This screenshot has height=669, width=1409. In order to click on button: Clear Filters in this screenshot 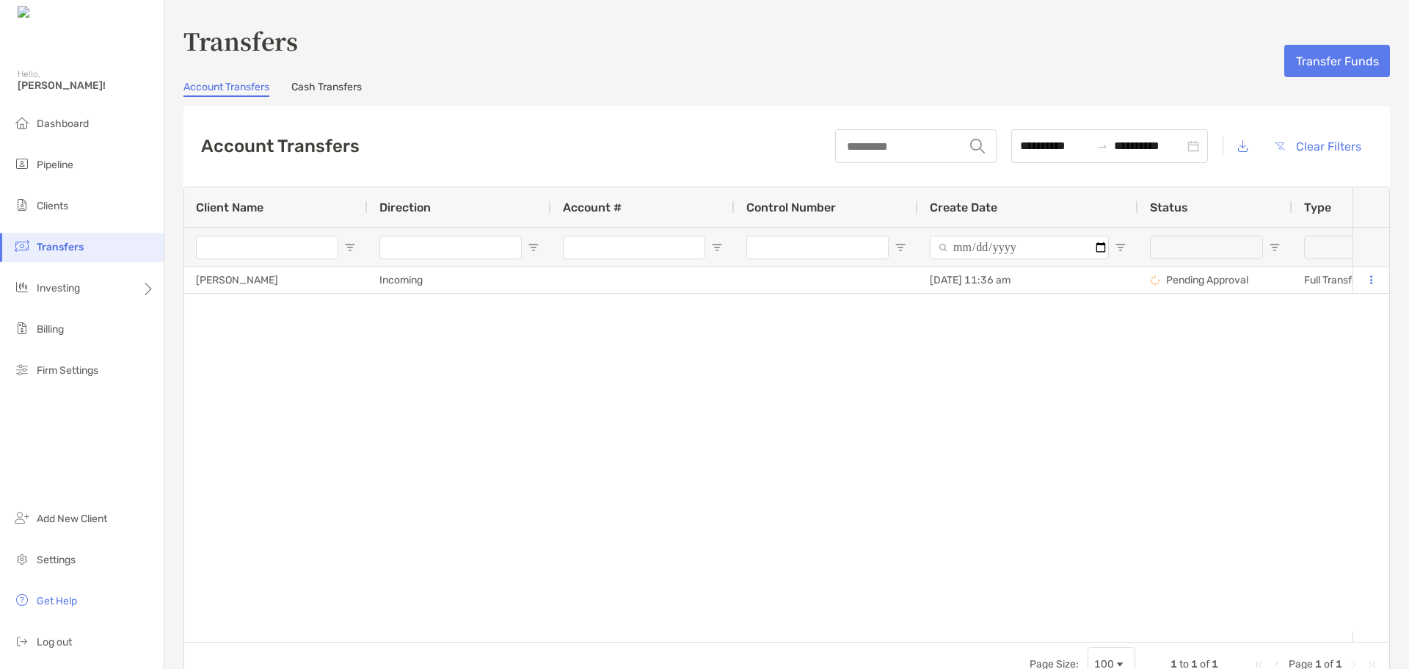, I will do `click(1318, 146)`.